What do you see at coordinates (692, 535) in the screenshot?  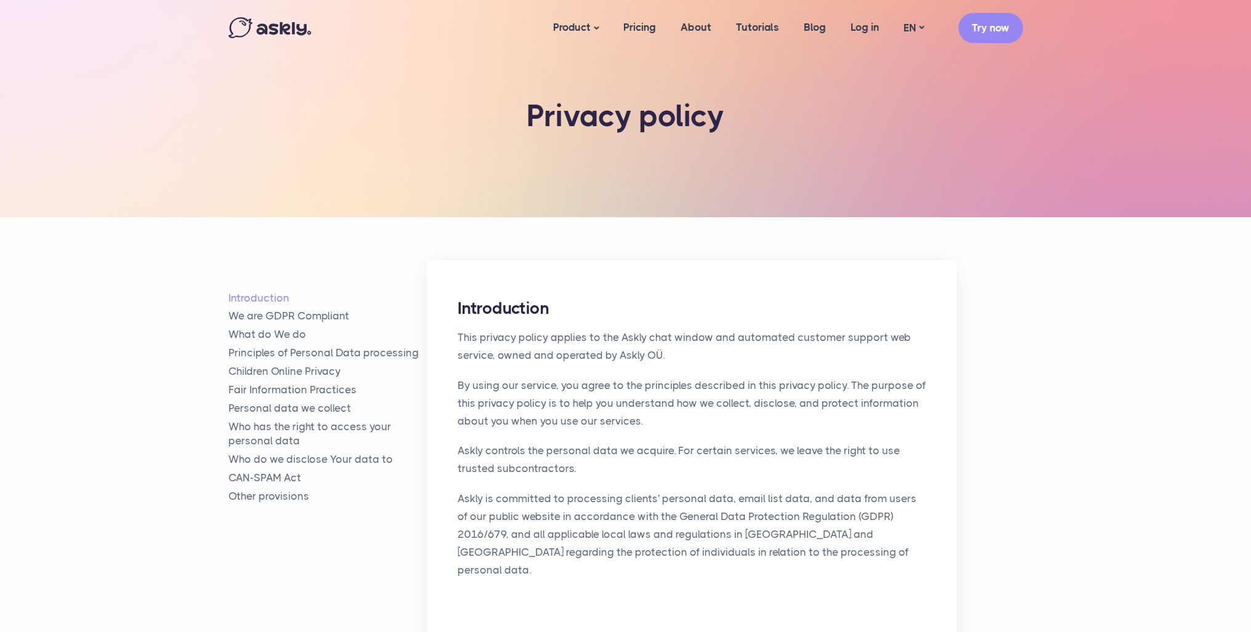 I see `p: Askly is committed to processing clients' personal data, email list data, and data from users of ...` at bounding box center [692, 535].